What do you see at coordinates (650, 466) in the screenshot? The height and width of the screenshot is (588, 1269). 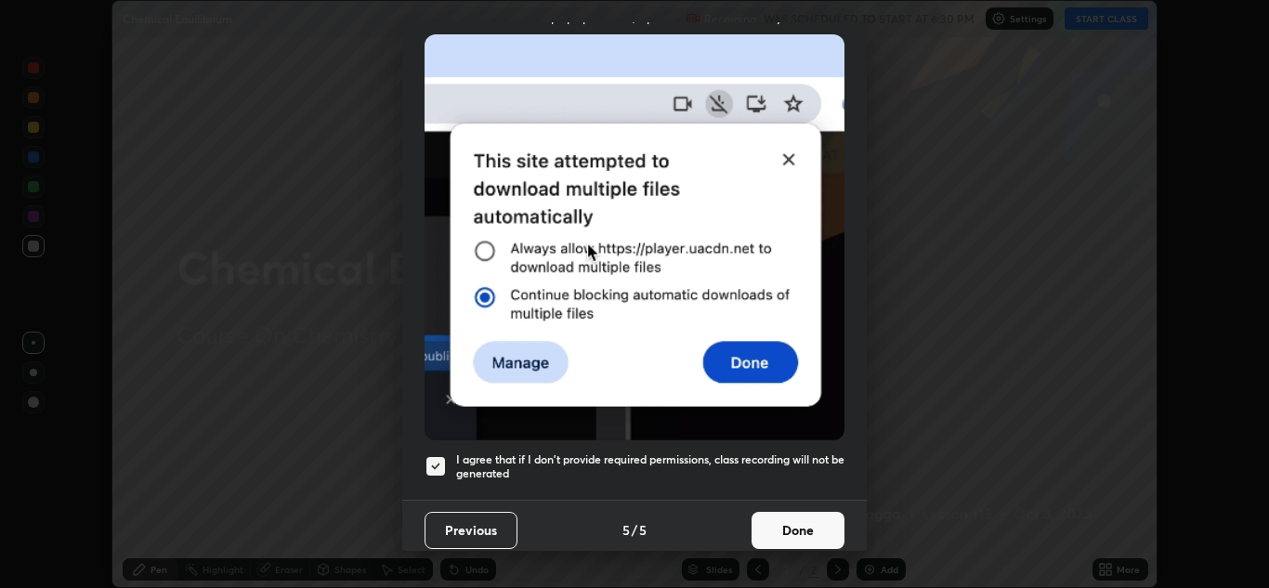 I see `h5: I agree that if I don't provide required permissions, class recording will not be generated` at bounding box center [650, 466].